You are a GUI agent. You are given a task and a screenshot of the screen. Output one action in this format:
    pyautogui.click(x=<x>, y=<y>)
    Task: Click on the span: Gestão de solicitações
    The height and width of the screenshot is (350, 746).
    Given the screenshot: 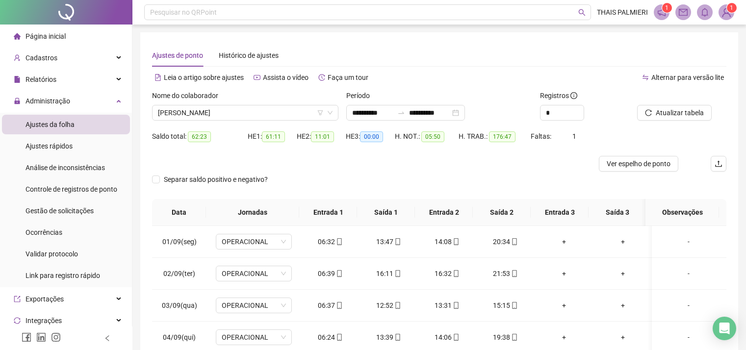 What is the action you would take?
    pyautogui.click(x=59, y=211)
    